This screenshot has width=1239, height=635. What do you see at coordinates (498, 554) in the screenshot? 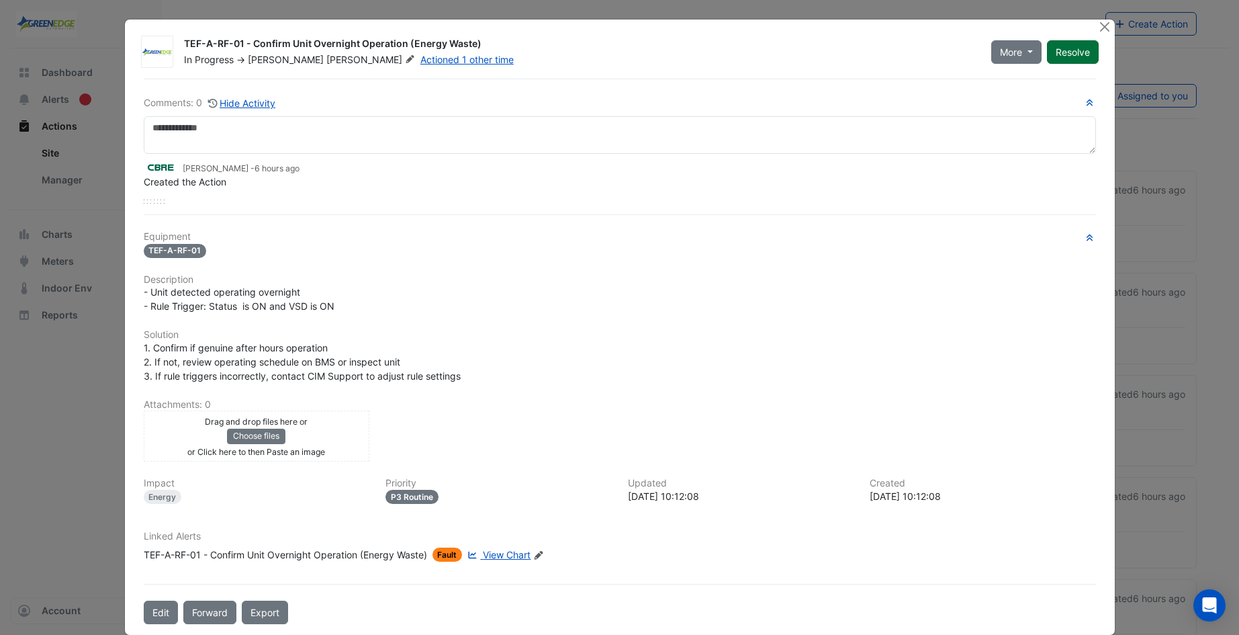
I see `a: View Chart` at bounding box center [498, 554].